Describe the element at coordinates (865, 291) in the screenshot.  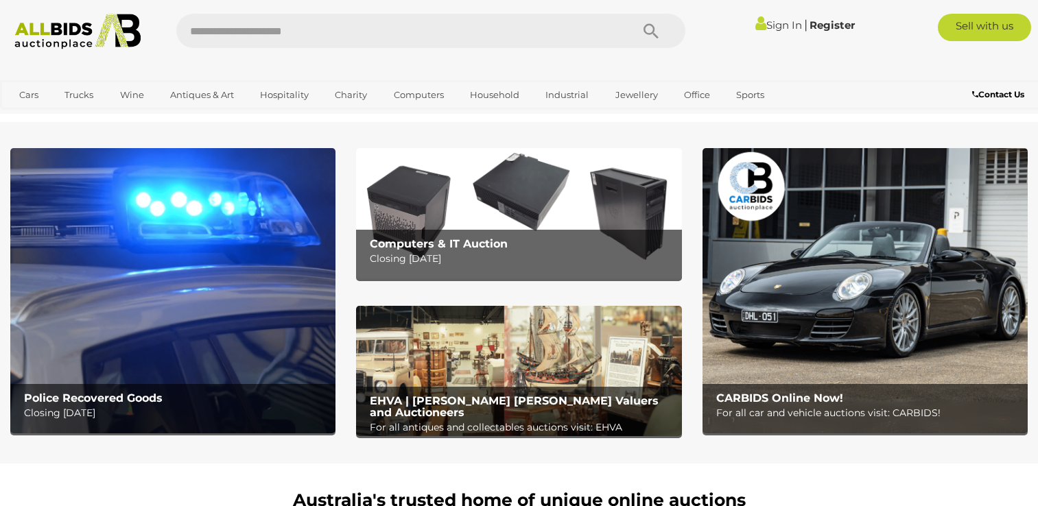
I see `a: CARBIDS Online Now! CARBIDS Online Now! For all car and vehicle auctions visit: CARBIDS!` at that location.